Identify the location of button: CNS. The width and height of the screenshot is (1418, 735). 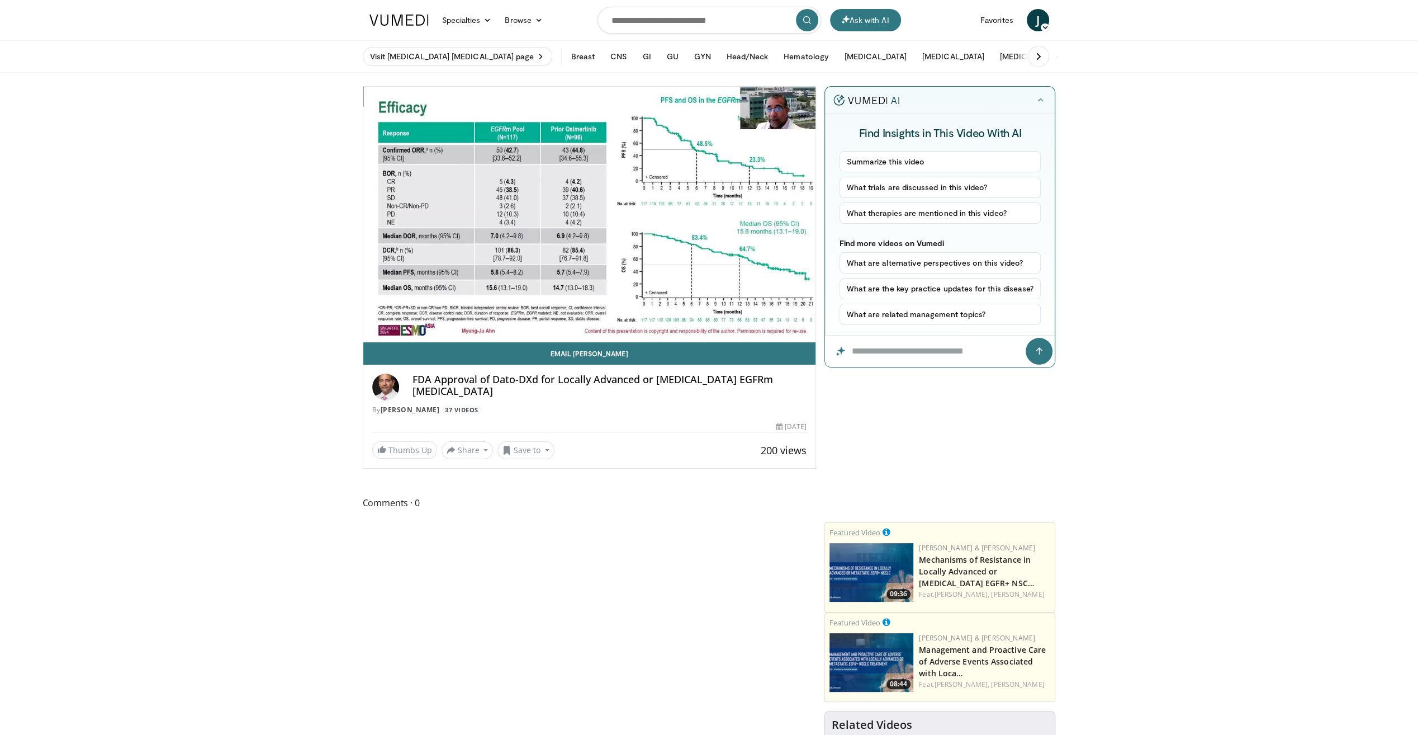
(619, 56).